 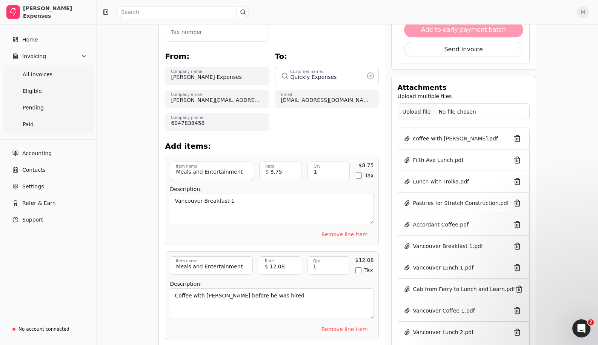 I want to click on textarea: Vancouver Breakfast 1, so click(x=272, y=209).